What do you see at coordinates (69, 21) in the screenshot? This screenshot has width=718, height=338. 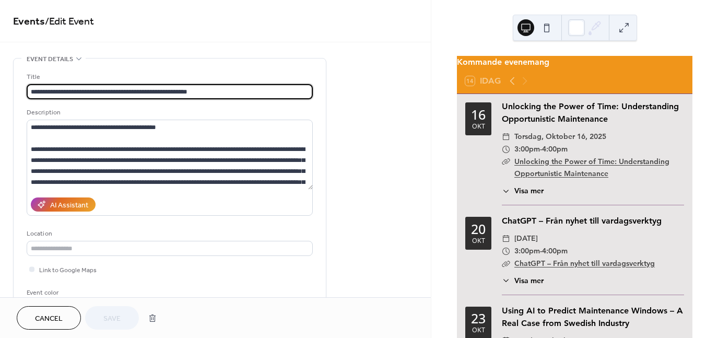 I see `span: / Edit Event` at bounding box center [69, 21].